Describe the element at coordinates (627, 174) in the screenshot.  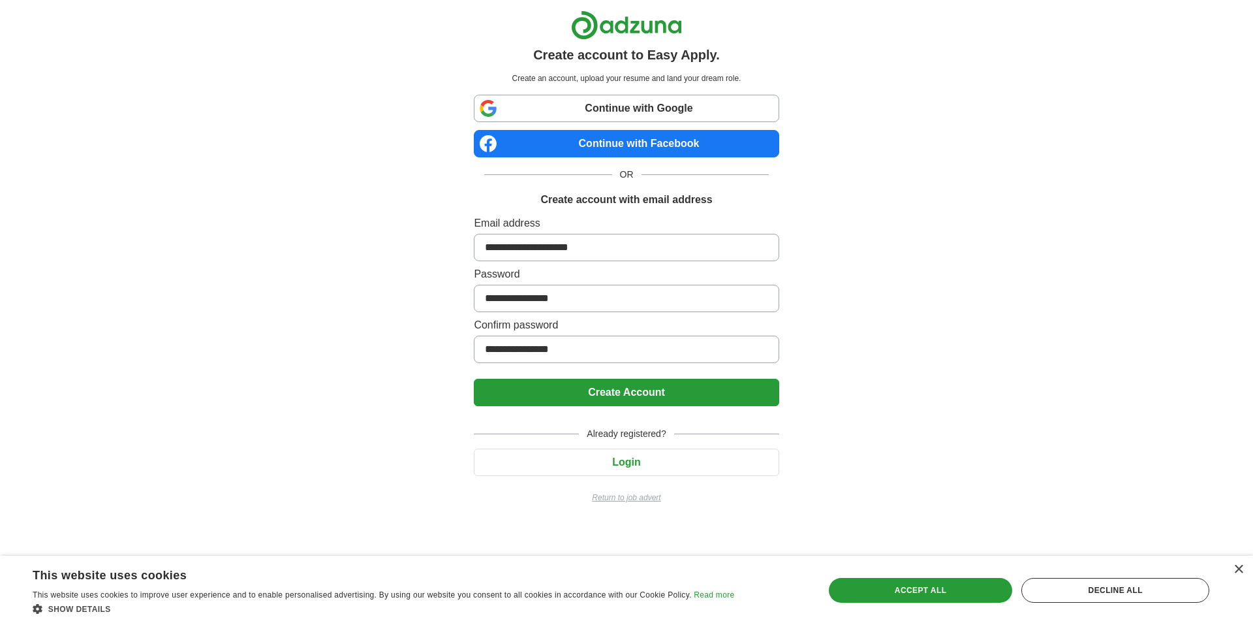
I see `span: OR` at that location.